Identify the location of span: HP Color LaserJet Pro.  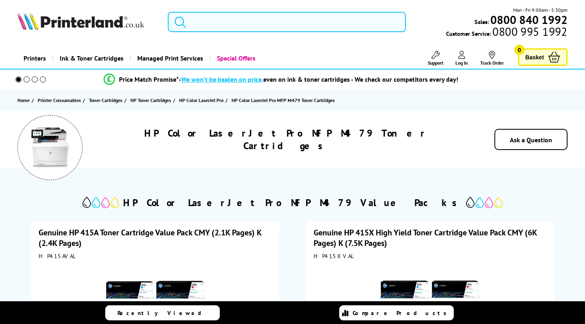
(201, 100).